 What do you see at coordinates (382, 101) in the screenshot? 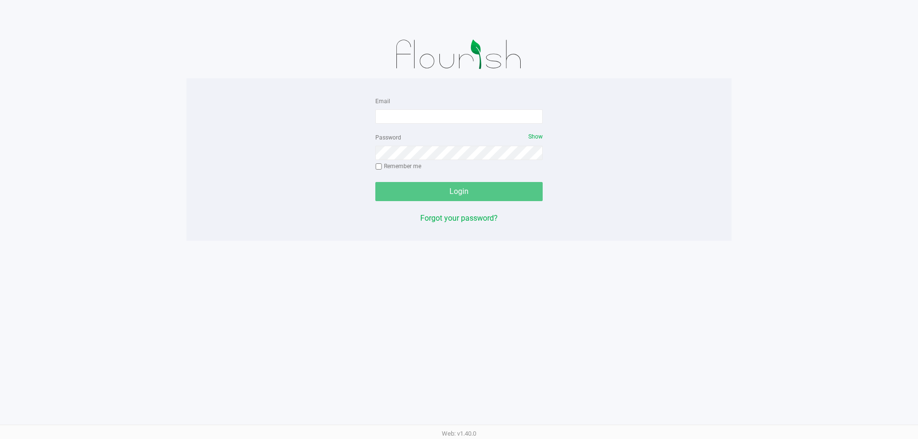
I see `label: Email` at bounding box center [382, 101].